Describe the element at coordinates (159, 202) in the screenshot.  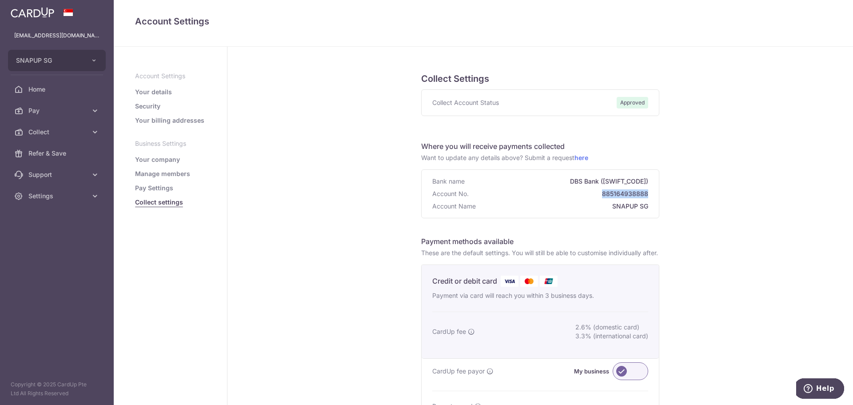
I see `a: Collect settings` at that location.